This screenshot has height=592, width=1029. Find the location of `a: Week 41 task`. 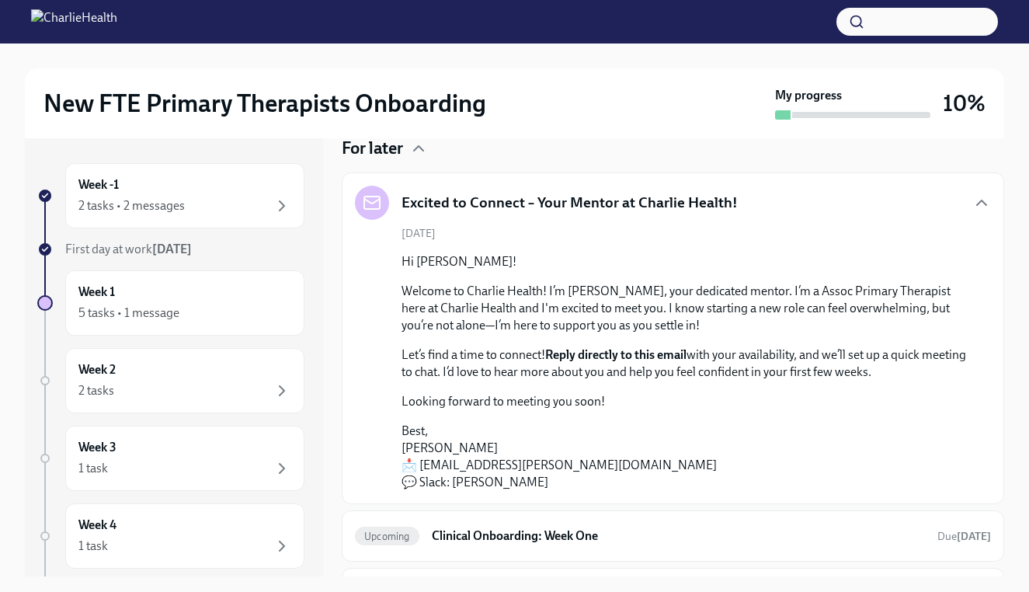

a: Week 41 task is located at coordinates (171, 536).